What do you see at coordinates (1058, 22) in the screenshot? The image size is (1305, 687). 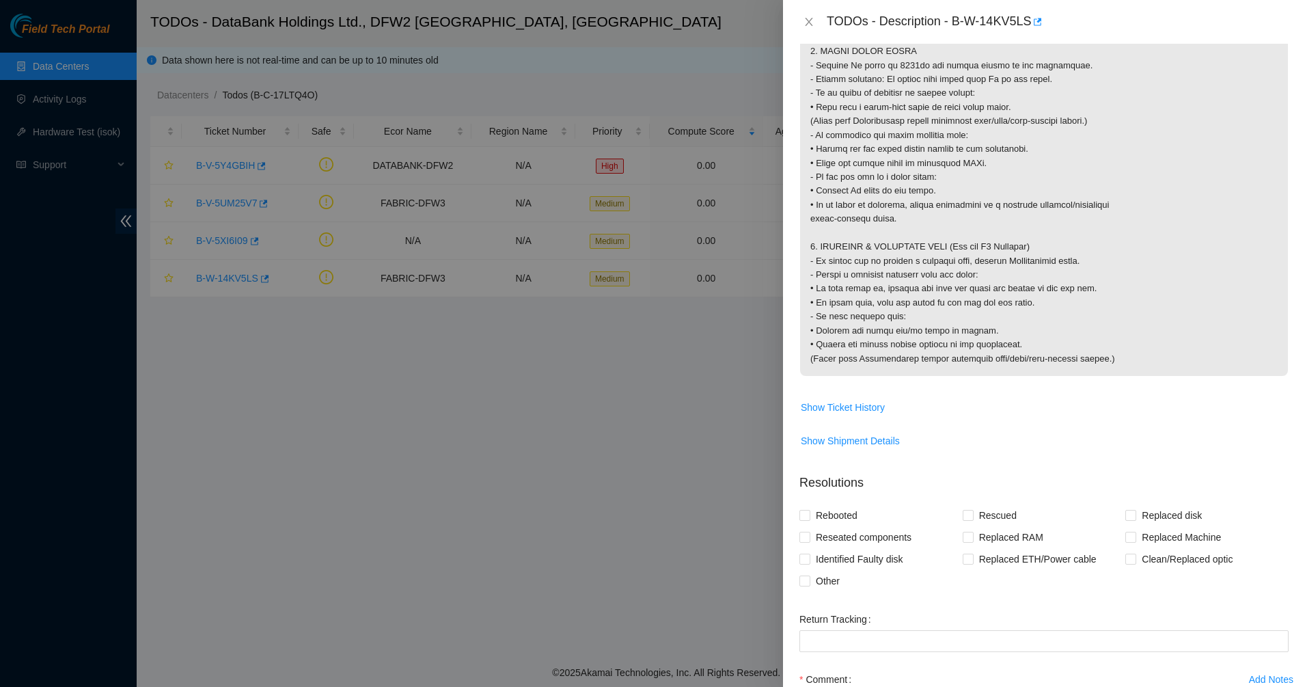 I see `div: TODOs - Description - B-W-14KV5LS` at bounding box center [1058, 22].